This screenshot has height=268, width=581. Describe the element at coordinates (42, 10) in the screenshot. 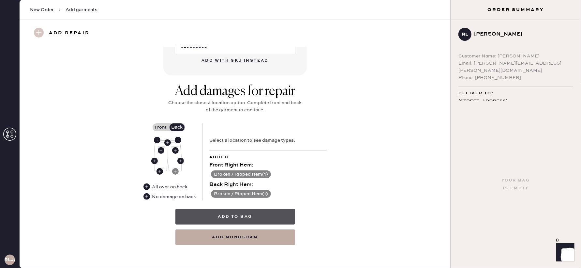

I see `span: New Order` at that location.